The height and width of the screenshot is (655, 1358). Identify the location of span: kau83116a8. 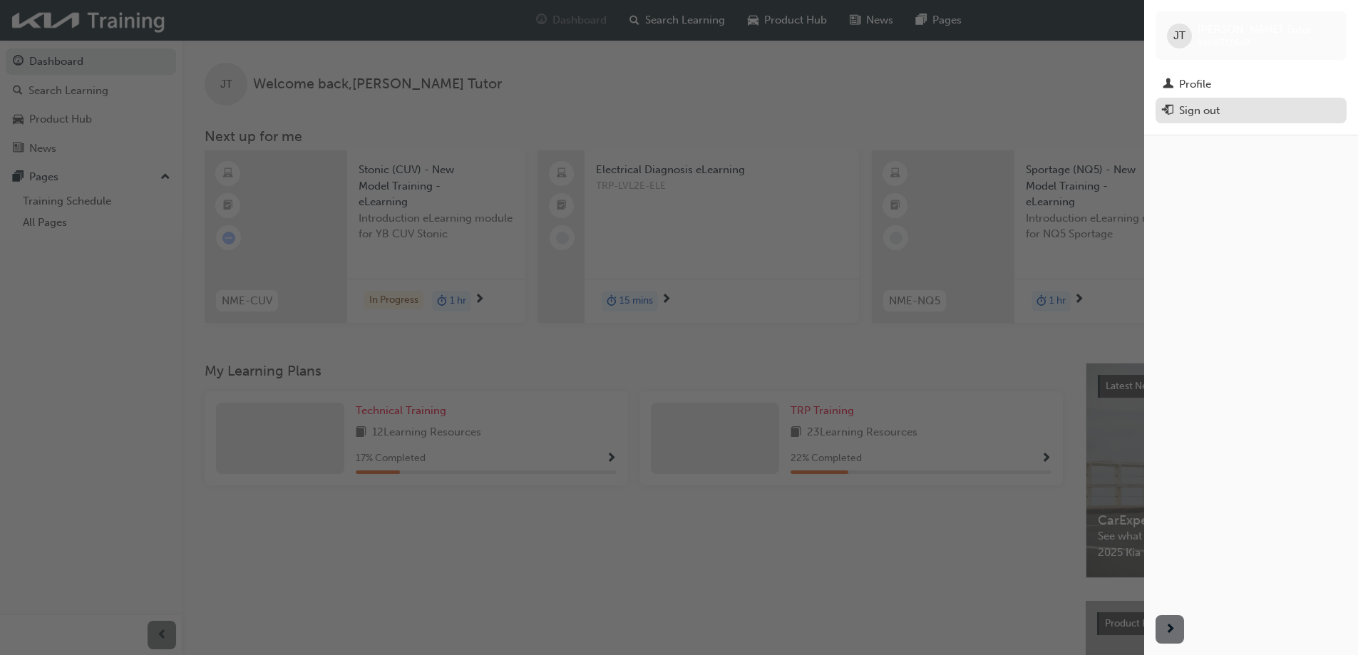
(1224, 42).